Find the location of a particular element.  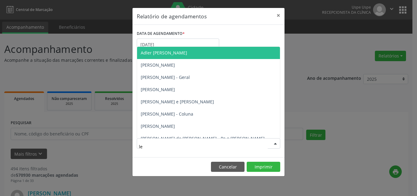

input: Selecione um profissional is located at coordinates (203, 146).